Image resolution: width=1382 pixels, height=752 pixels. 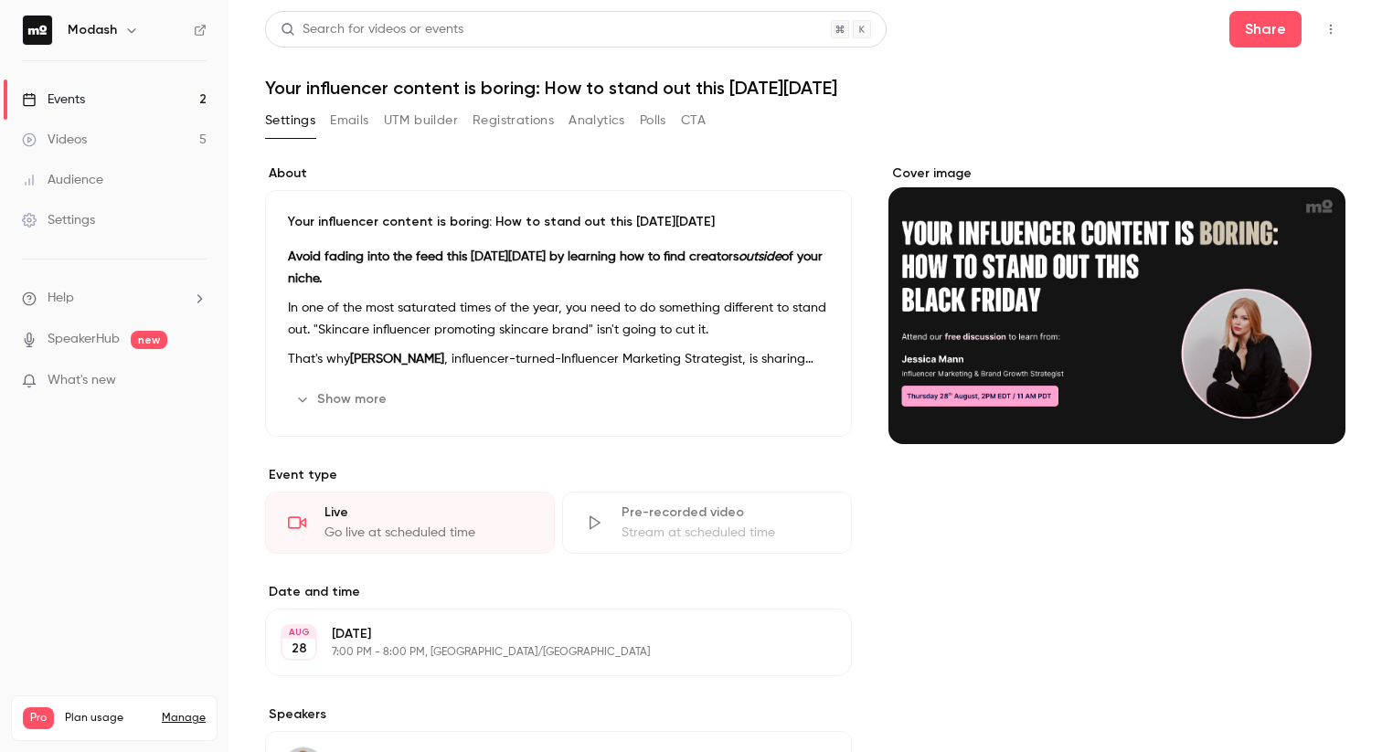 I want to click on p: Event type, so click(x=559, y=475).